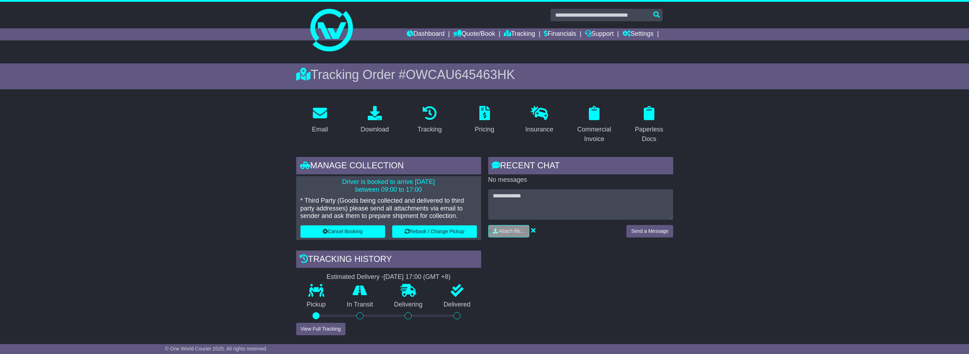 This screenshot has height=354, width=969. I want to click on a: Financials, so click(560, 34).